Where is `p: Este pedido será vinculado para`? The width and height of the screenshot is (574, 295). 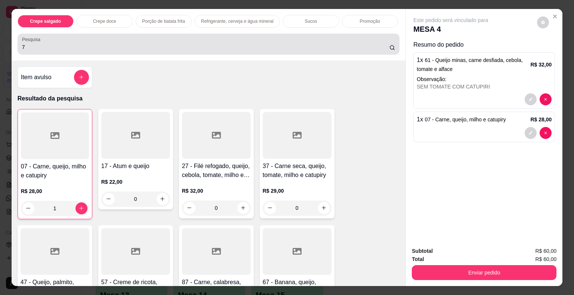
p: Este pedido será vinculado para is located at coordinates (451, 20).